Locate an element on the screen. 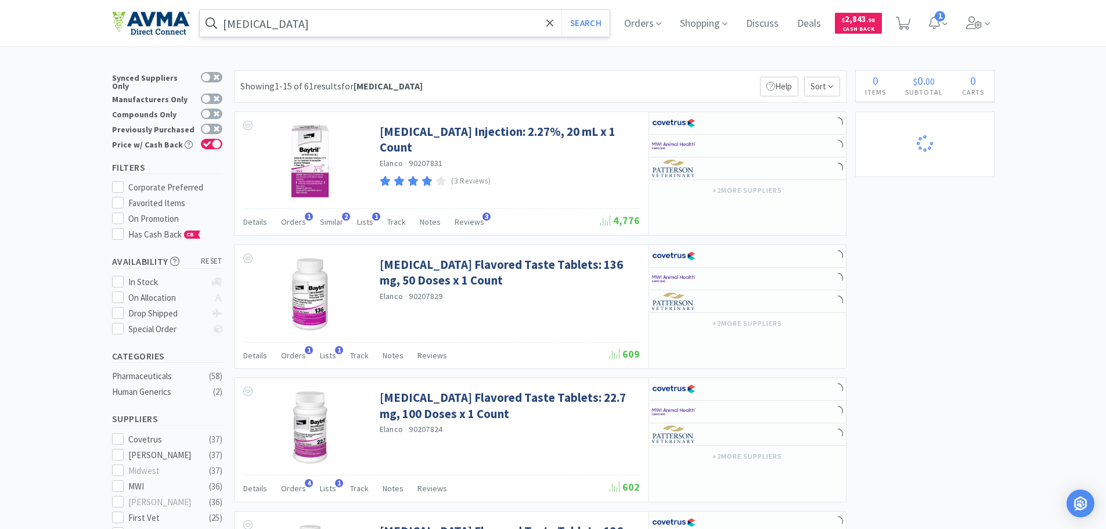 This screenshot has width=1106, height=529. span: Sort is located at coordinates (822, 86).